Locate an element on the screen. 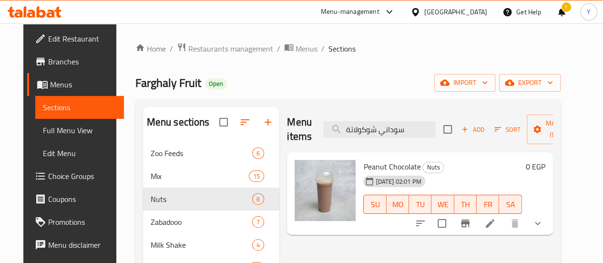  span: Zabadooo is located at coordinates (202, 222).